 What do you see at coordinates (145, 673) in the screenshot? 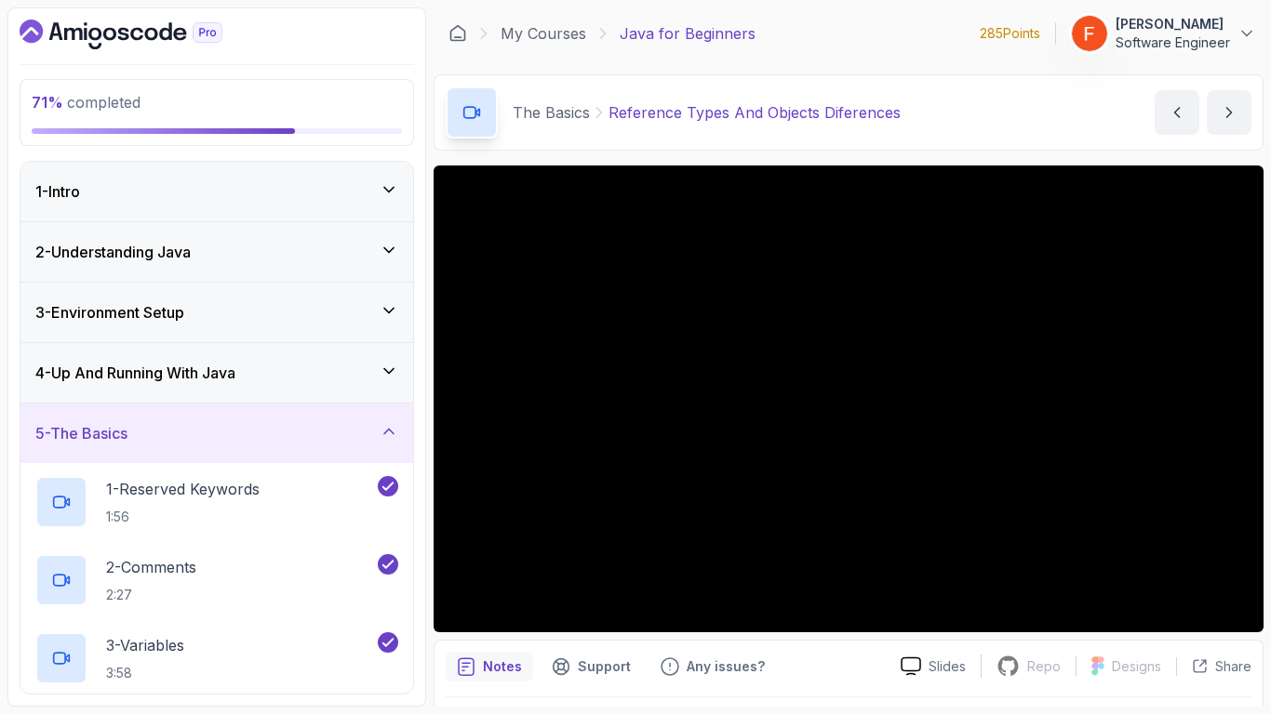
I see `p: 3:58` at bounding box center [145, 673].